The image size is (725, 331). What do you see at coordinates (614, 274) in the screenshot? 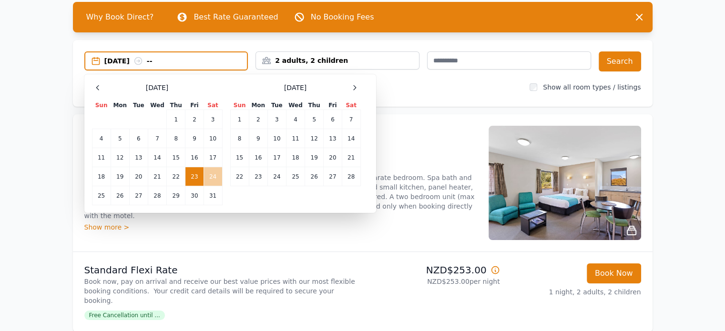
I see `button: Book Now` at bounding box center [614, 274].